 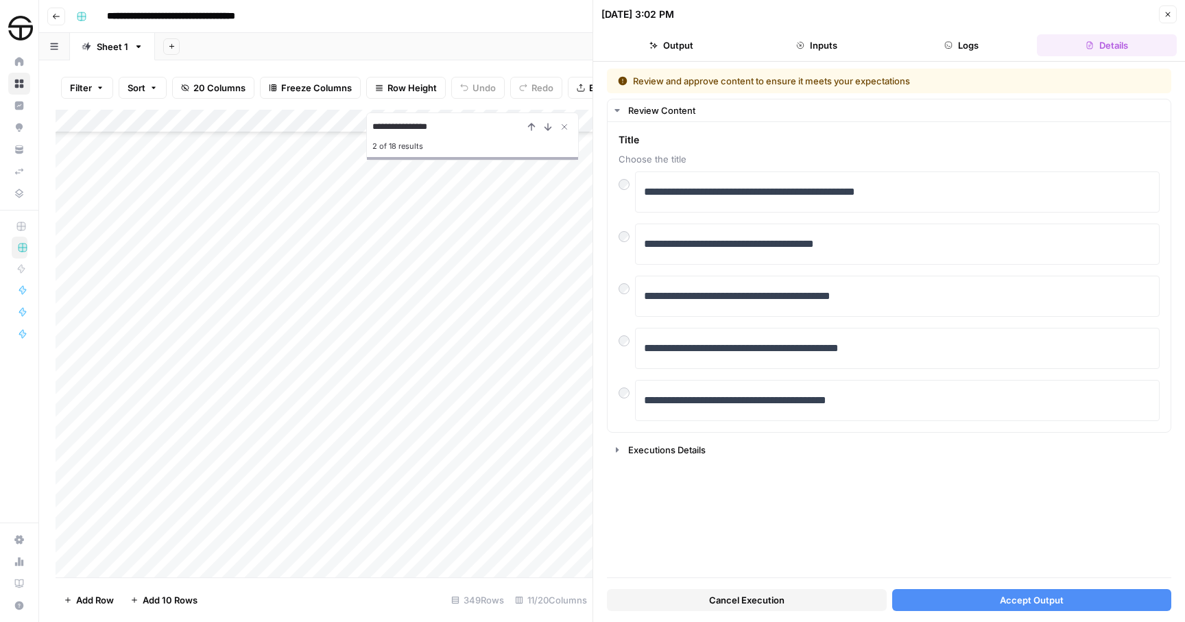 What do you see at coordinates (213, 88) in the screenshot?
I see `button: 20 Columns` at bounding box center [213, 88].